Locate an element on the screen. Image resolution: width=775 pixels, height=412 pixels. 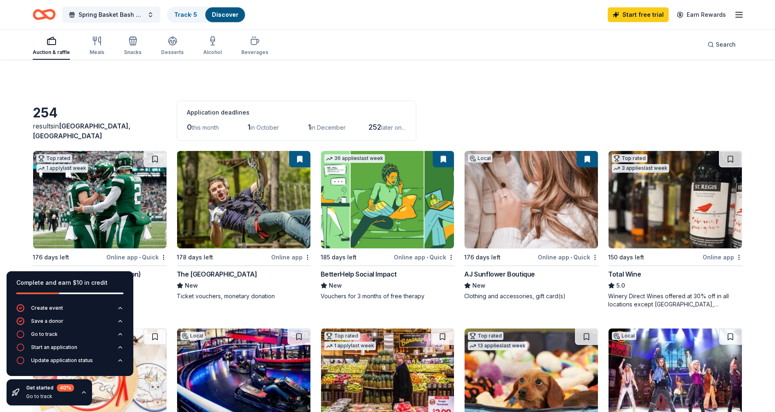
button: Track· 5Discover is located at coordinates (206, 15).